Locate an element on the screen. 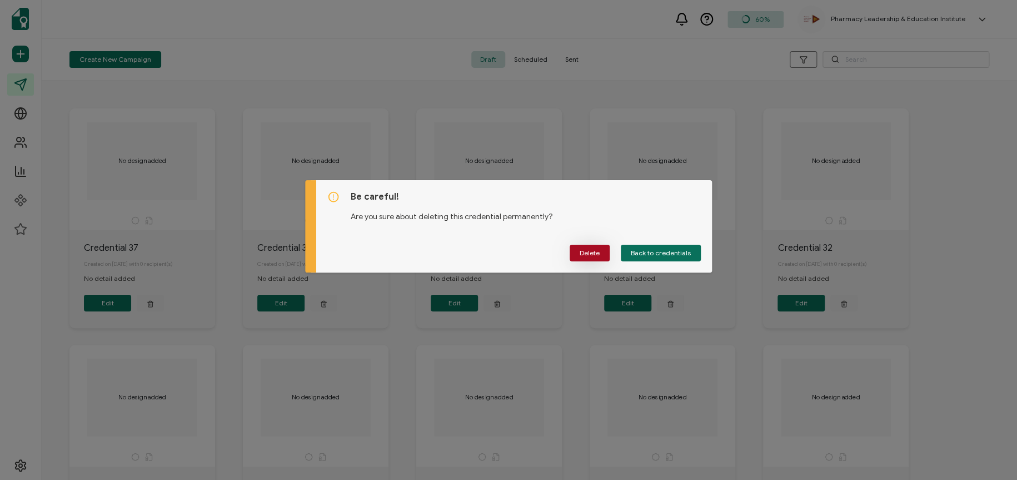 This screenshot has width=1017, height=480. span: Delete is located at coordinates (590, 253).